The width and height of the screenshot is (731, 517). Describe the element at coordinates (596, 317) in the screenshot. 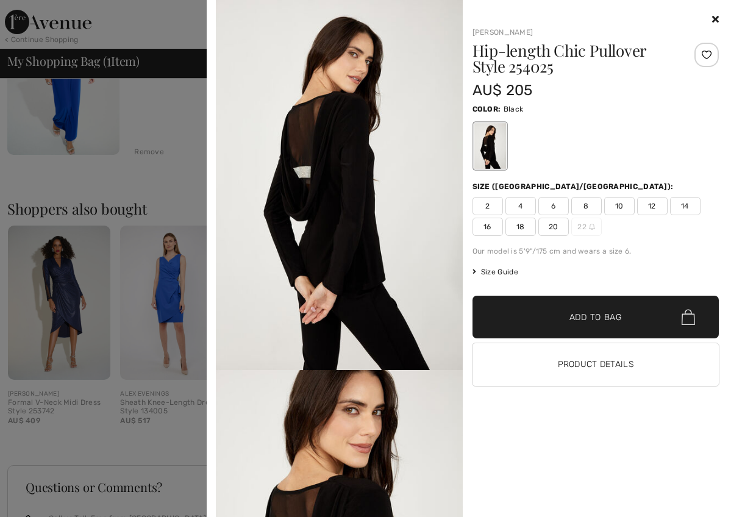

I see `button: Add to Bag` at that location.